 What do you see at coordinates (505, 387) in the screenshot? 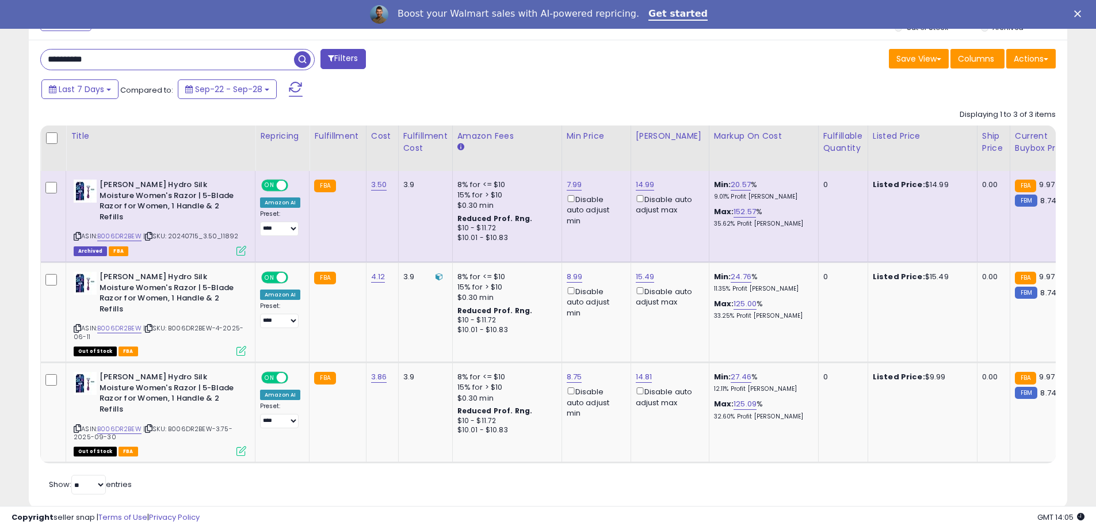
I see `div: 15% for > $10` at bounding box center [505, 387].